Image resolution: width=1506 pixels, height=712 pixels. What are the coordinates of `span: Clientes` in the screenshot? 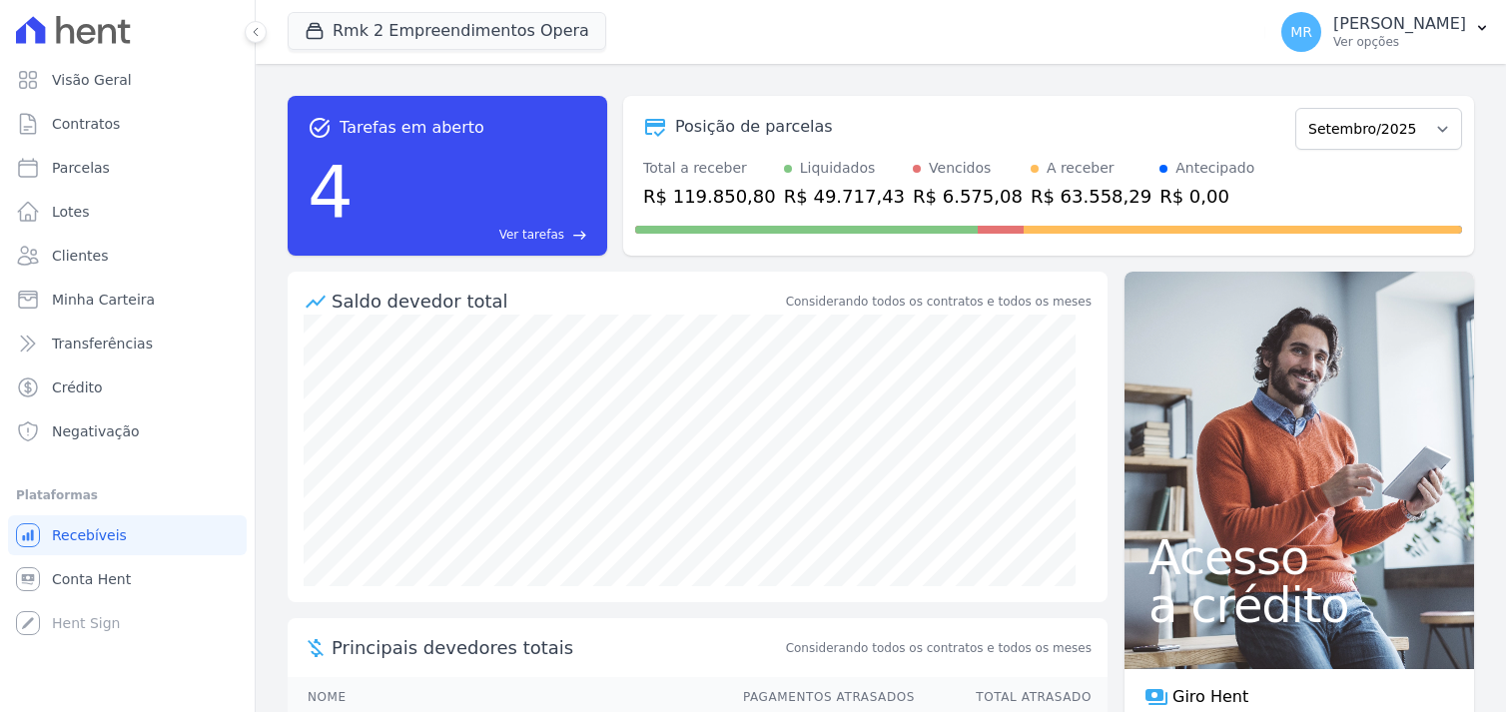 It's located at (80, 256).